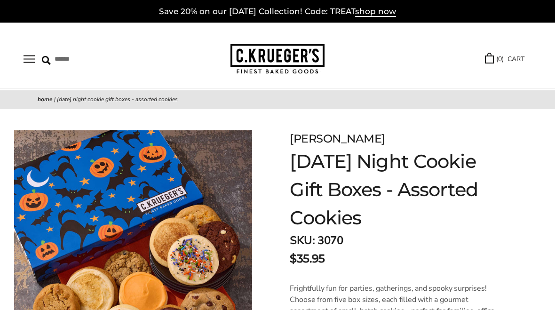 This screenshot has width=555, height=310. Describe the element at coordinates (29, 59) in the screenshot. I see `button: Open navigation` at that location.